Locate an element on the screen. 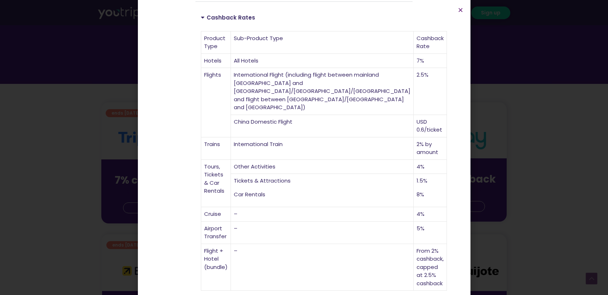 The image size is (608, 295). td: Other Activities is located at coordinates (322, 167).